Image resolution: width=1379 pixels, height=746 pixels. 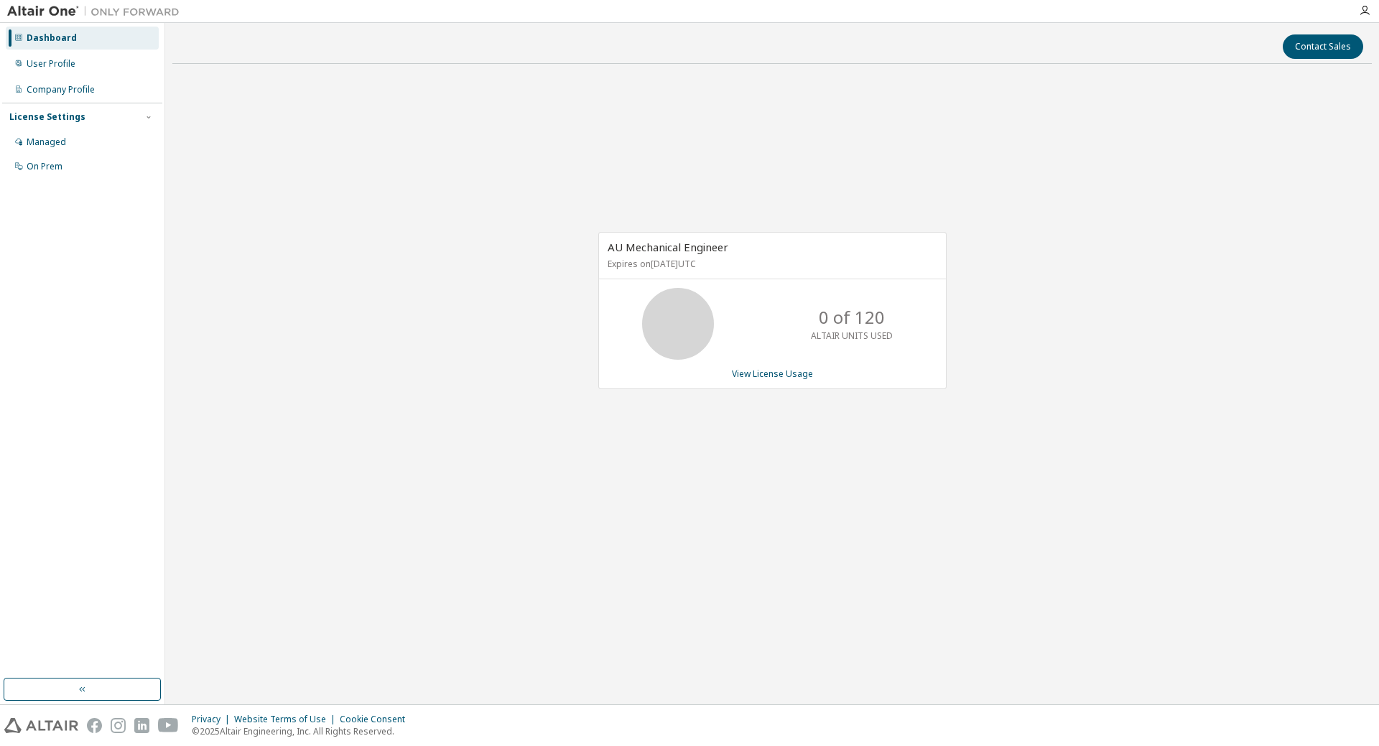 What do you see at coordinates (852, 336) in the screenshot?
I see `p: ALTAIR UNITS USED` at bounding box center [852, 336].